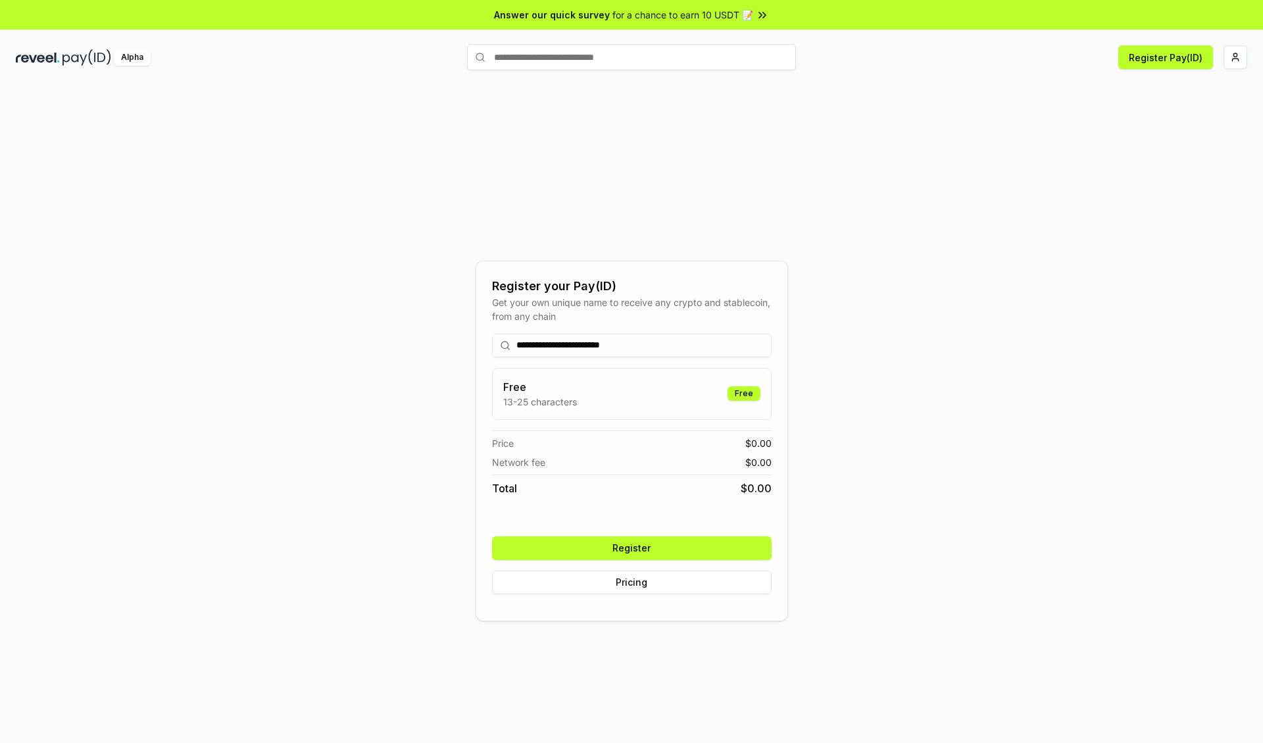 Image resolution: width=1263 pixels, height=743 pixels. Describe the element at coordinates (38, 57) in the screenshot. I see `img: reveel_dark` at that location.